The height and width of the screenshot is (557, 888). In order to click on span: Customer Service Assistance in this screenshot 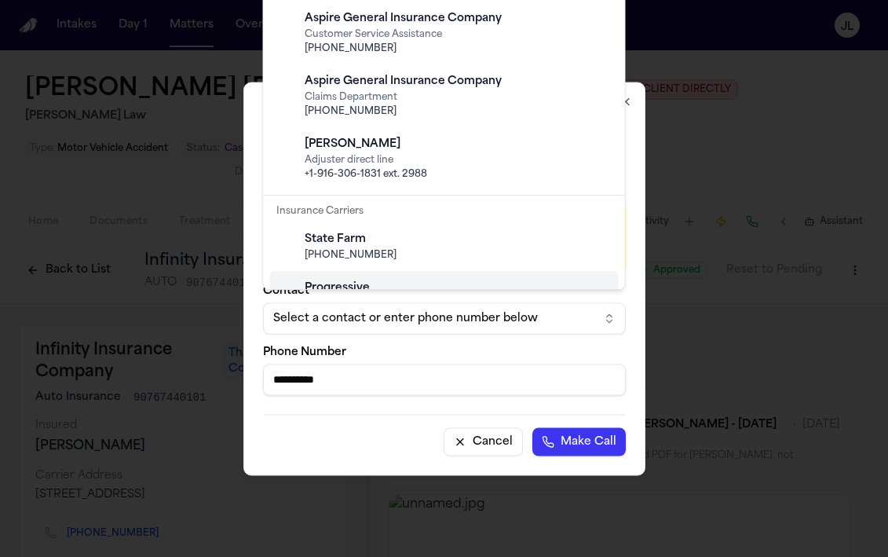, I will do `click(457, 35)`.